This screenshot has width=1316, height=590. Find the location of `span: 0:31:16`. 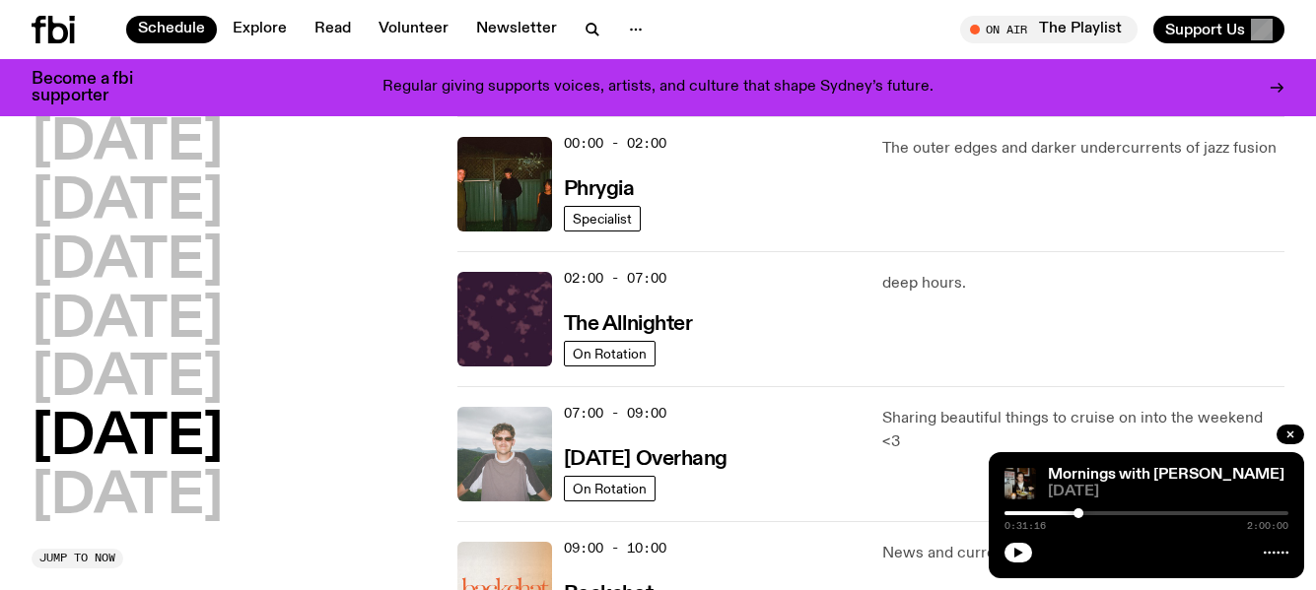

span: 0:31:16 is located at coordinates (1025, 526).